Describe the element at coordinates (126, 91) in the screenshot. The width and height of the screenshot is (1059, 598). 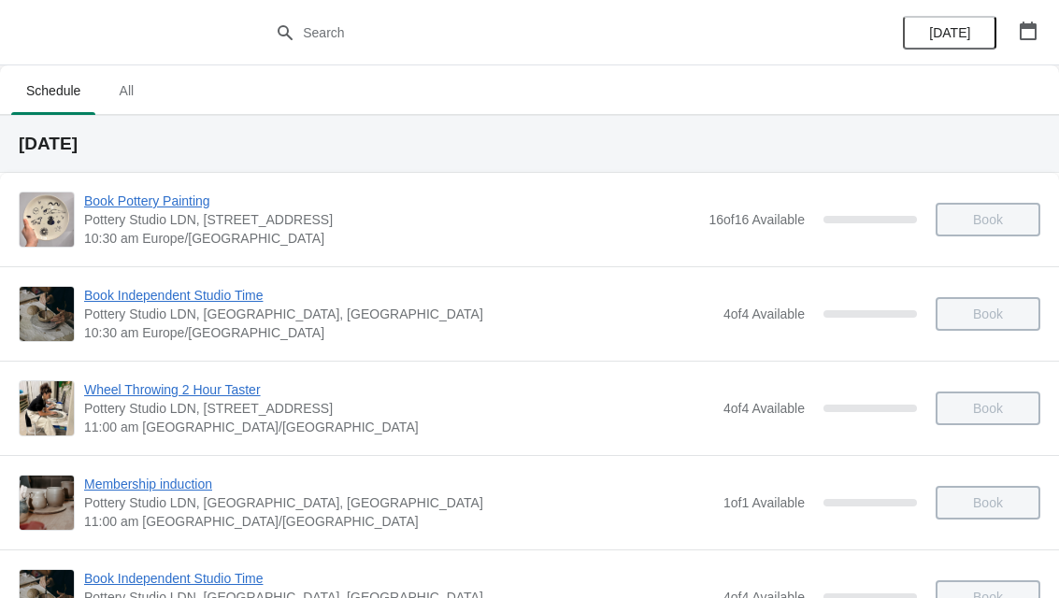
I see `span: All` at that location.